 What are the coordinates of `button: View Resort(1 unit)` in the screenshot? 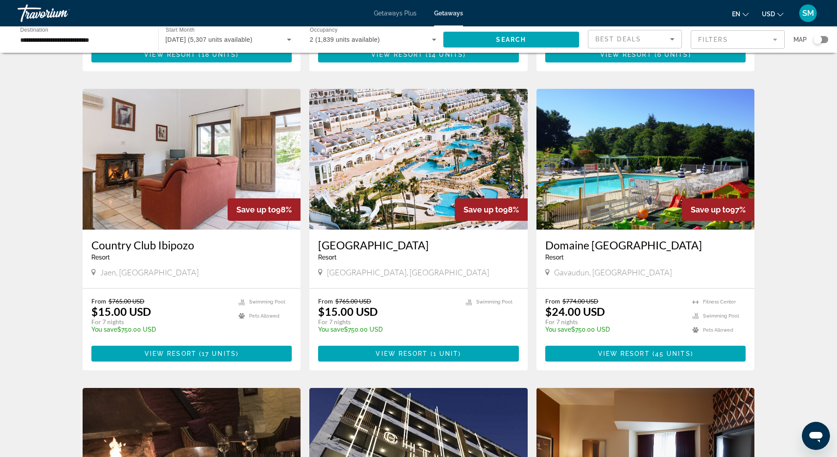 It's located at (418, 353).